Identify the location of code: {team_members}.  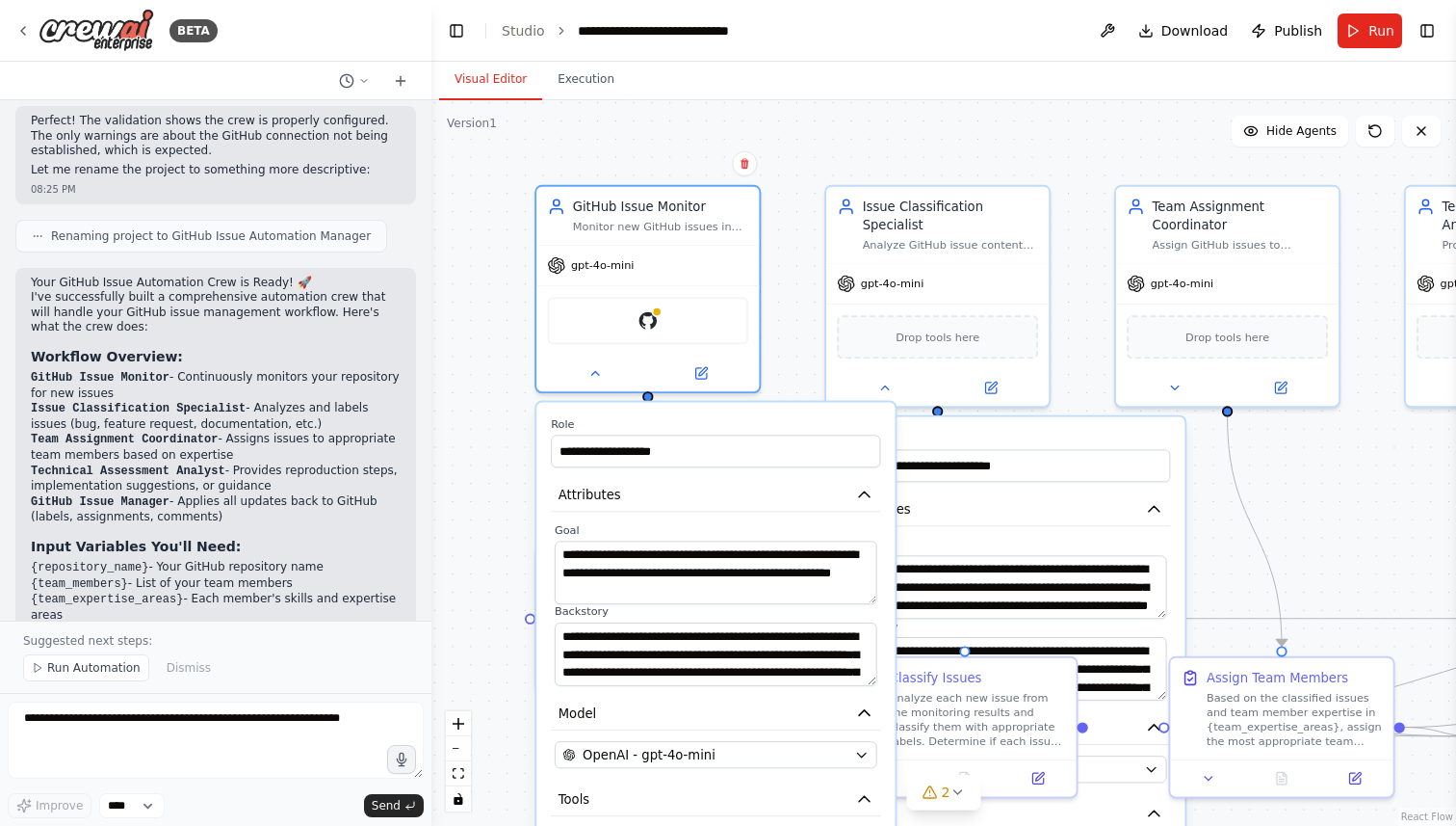
(79, 584).